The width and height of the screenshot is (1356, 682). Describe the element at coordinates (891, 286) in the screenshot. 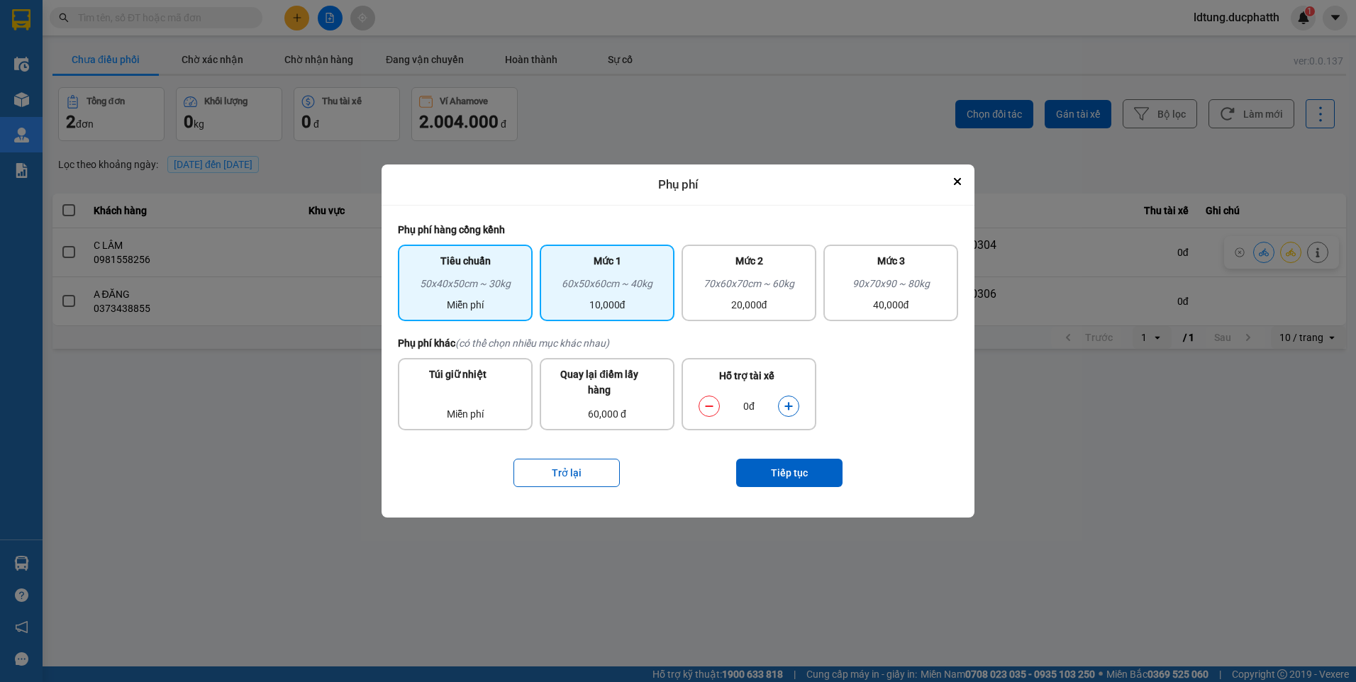

I see `div: 90x70x90 ~ 80kg` at that location.